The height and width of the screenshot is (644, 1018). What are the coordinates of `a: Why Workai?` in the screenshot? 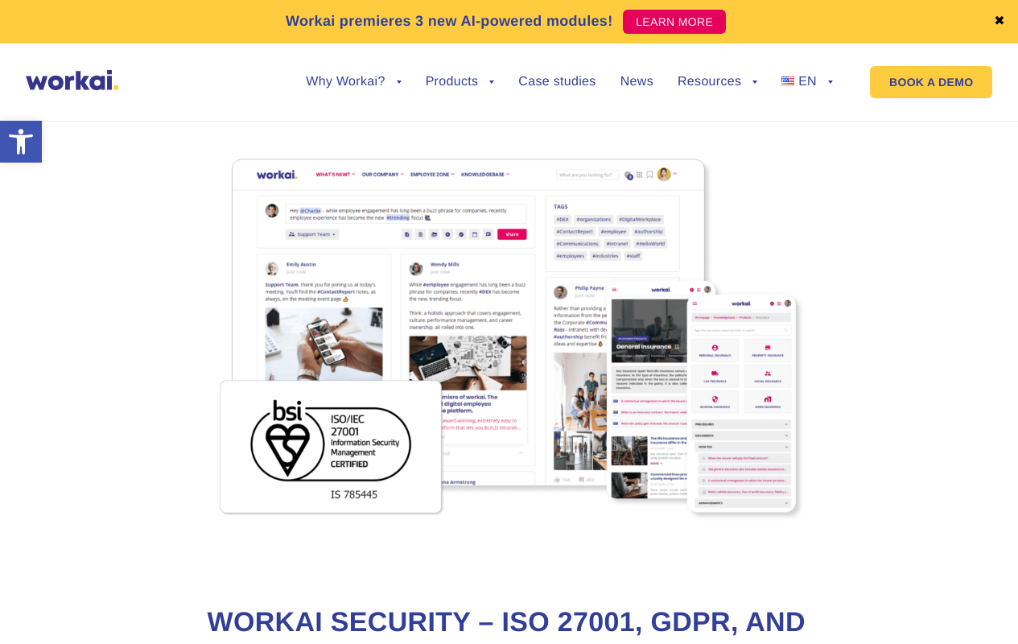 It's located at (353, 82).